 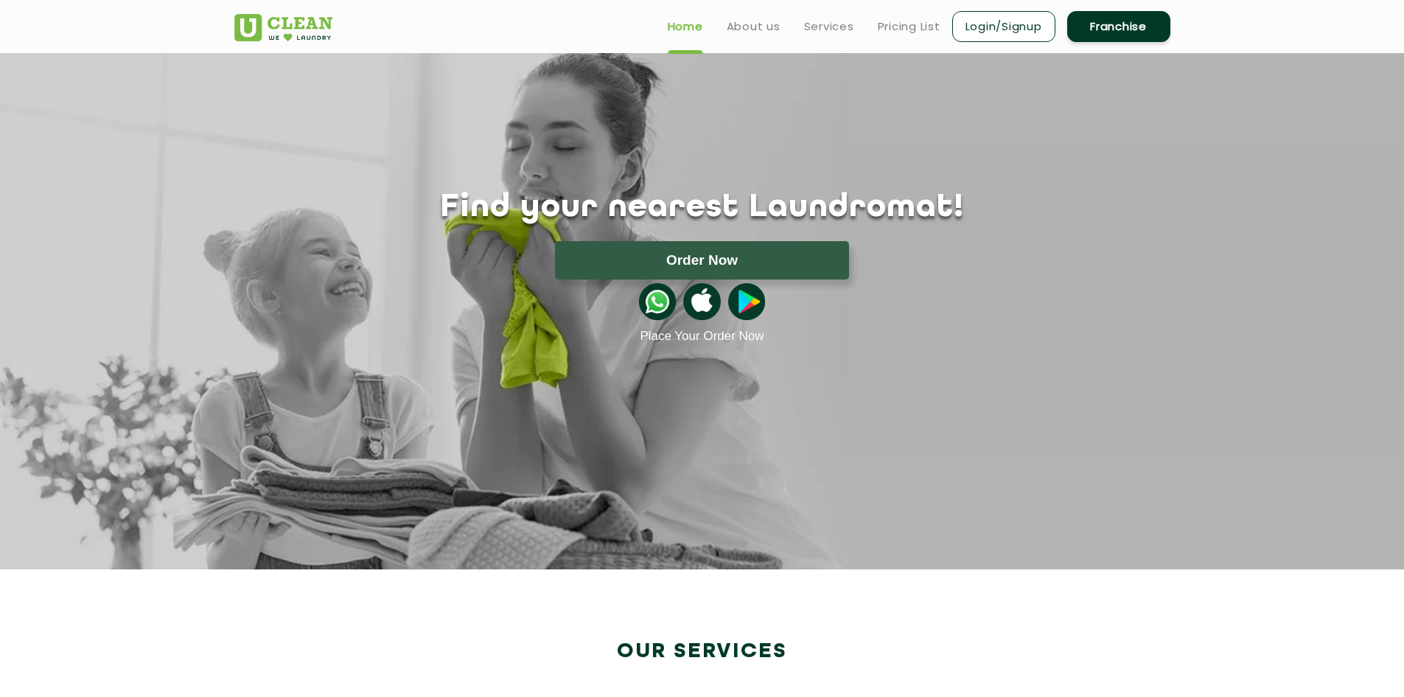 What do you see at coordinates (703, 651) in the screenshot?
I see `h2: Our Services` at bounding box center [703, 651].